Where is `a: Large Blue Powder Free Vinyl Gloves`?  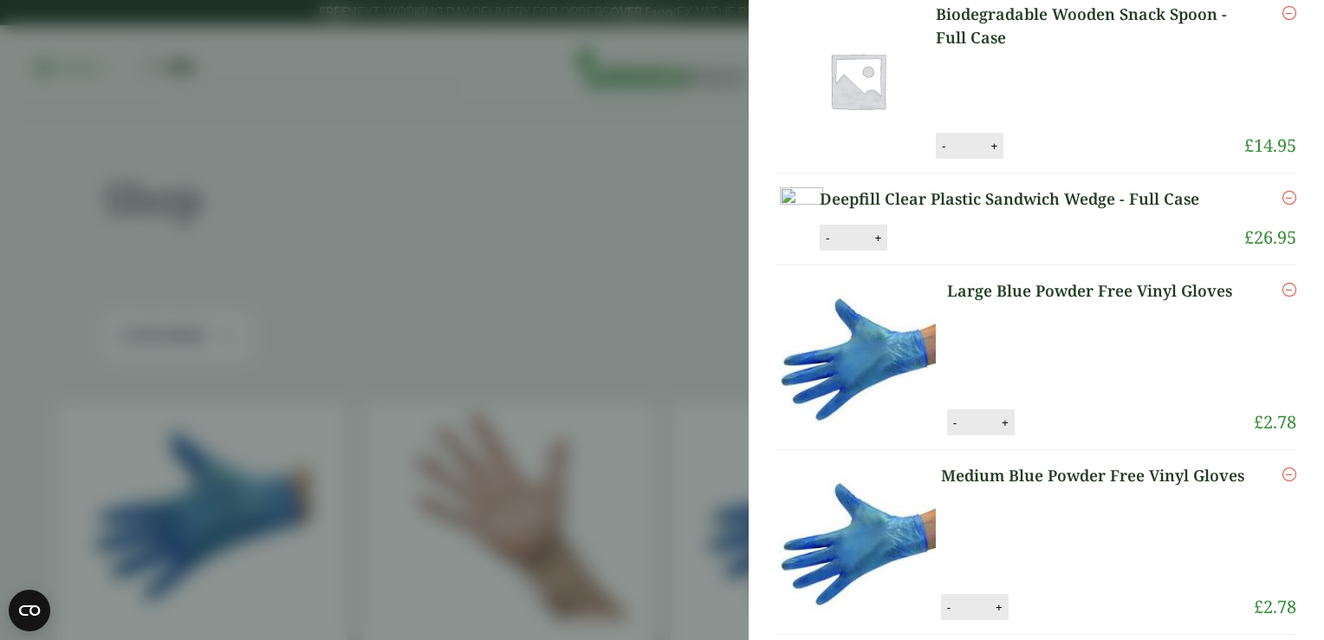 a: Large Blue Powder Free Vinyl Gloves is located at coordinates (1095, 290).